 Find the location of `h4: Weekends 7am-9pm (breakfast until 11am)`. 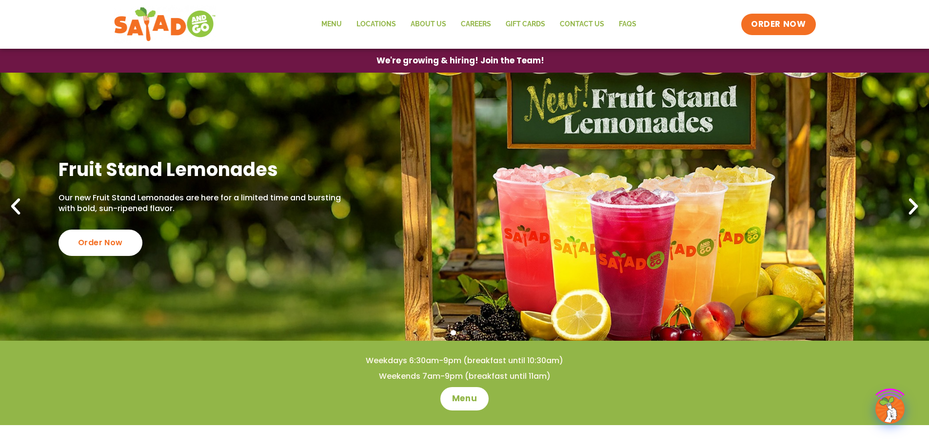

h4: Weekends 7am-9pm (breakfast until 11am) is located at coordinates (464, 376).